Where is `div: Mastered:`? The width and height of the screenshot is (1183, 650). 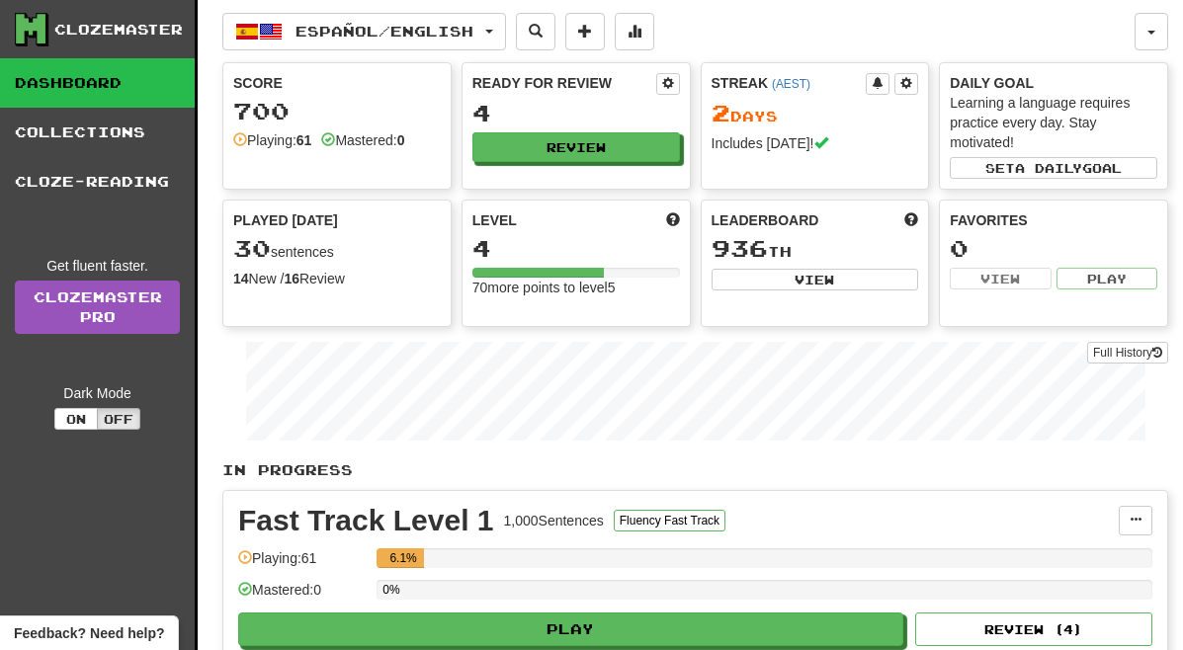
div: Mastered: is located at coordinates (363, 140).